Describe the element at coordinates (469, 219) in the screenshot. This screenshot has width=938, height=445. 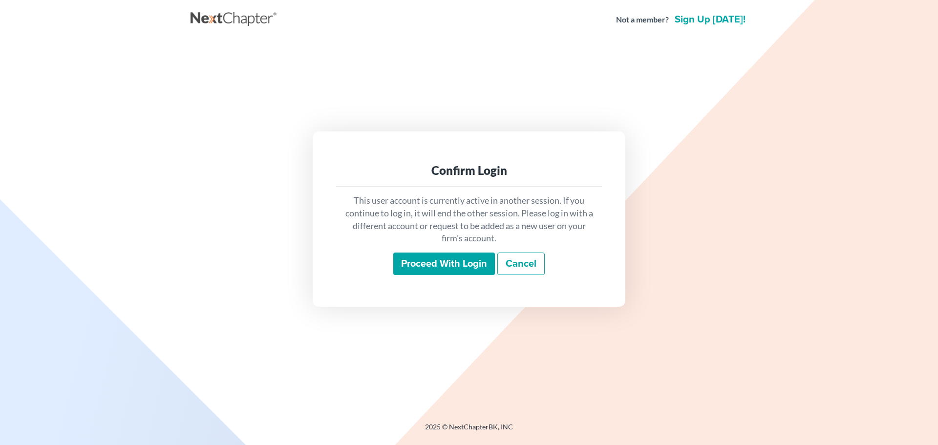
I see `p: This user account is currently active in another session. If you continue to log in, it will end ...` at that location.